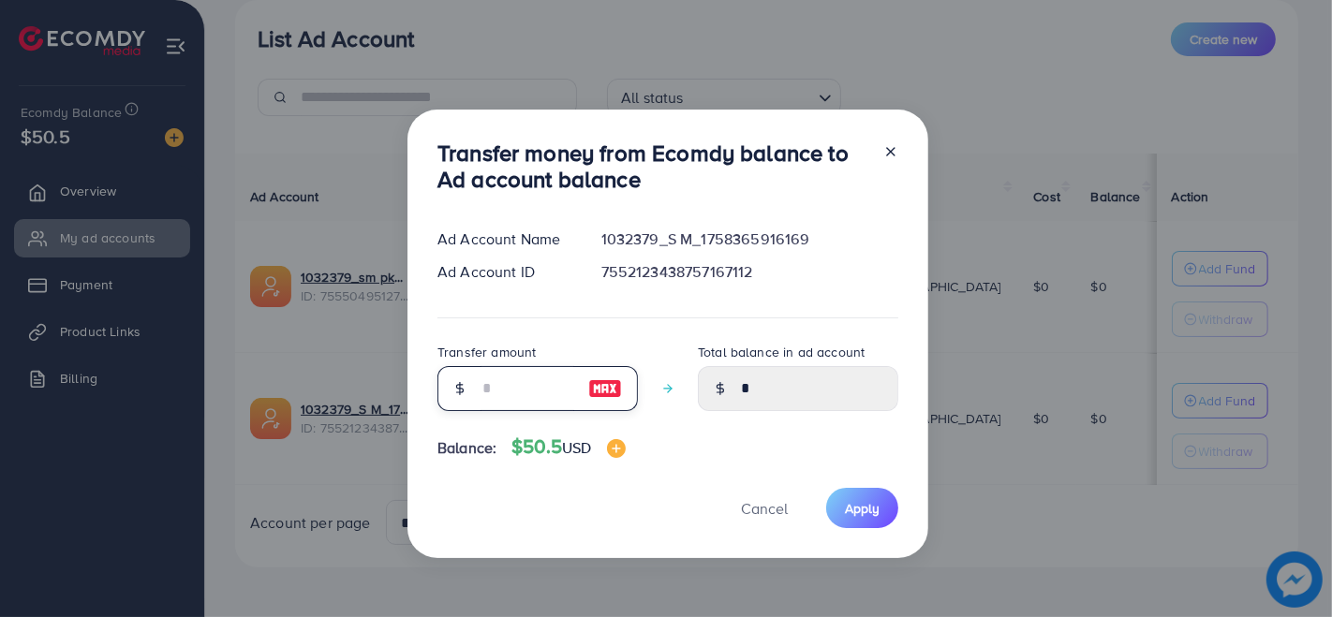  What do you see at coordinates (764, 508) in the screenshot?
I see `button: Cancel` at bounding box center [764, 508].